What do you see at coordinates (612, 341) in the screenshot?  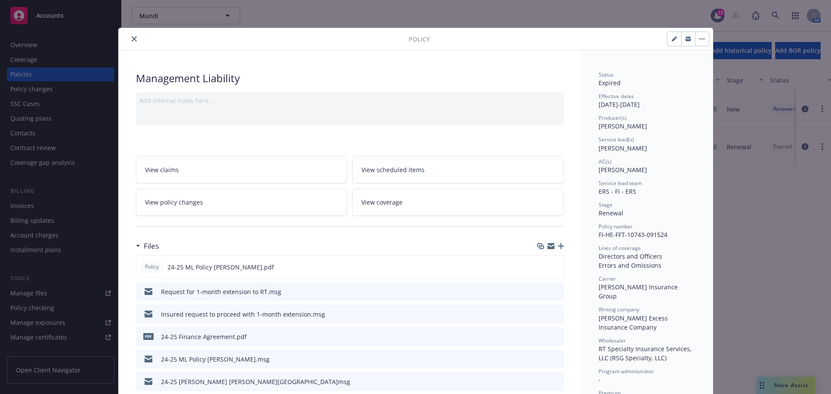 I see `span: Wholesaler` at bounding box center [612, 341].